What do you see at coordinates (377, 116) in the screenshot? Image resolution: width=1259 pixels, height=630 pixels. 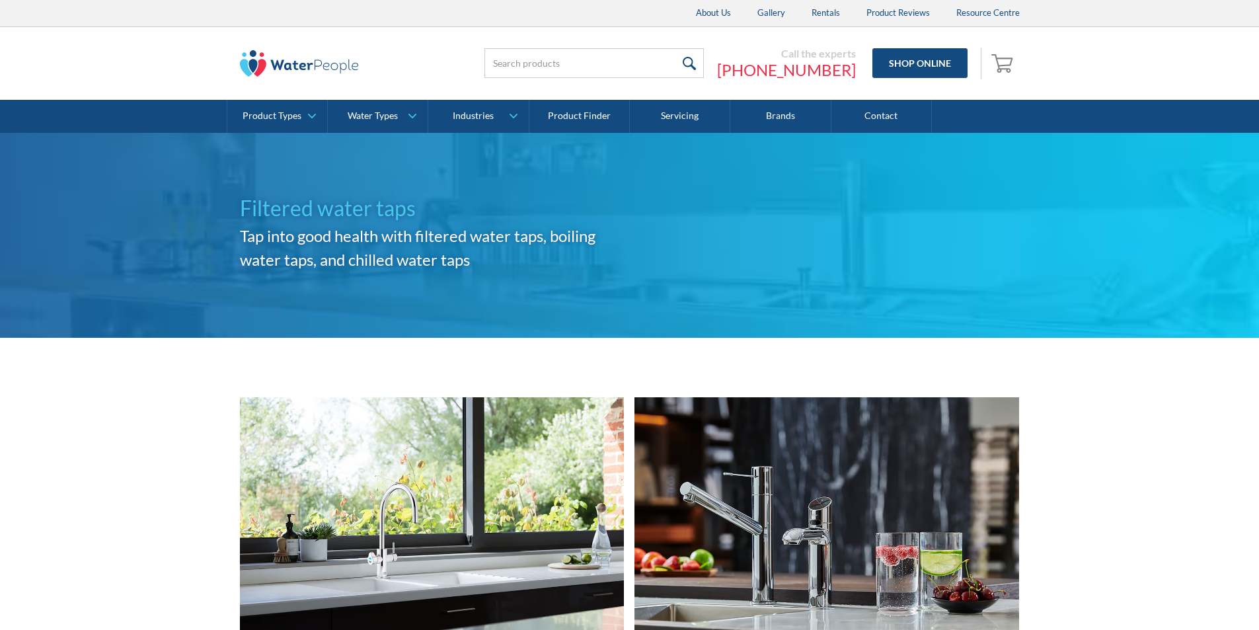 I see `a: Water Types` at bounding box center [377, 116].